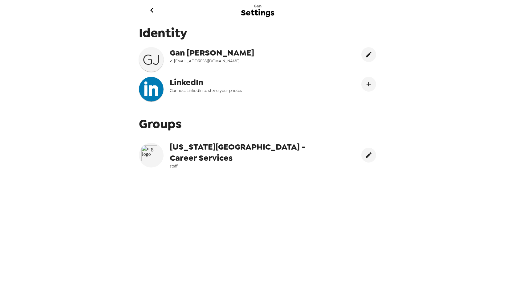  I want to click on span: Gan, so click(257, 6).